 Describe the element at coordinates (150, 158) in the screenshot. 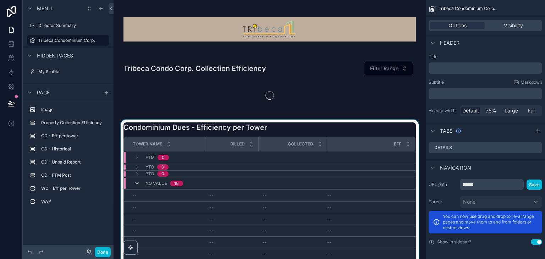

I see `span: FTM` at that location.